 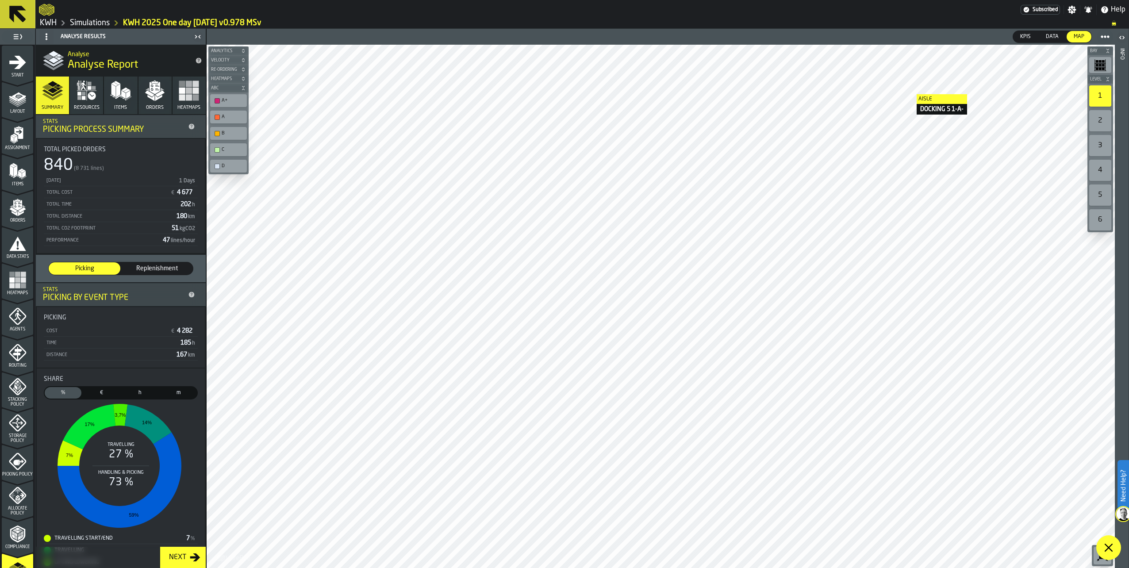 What do you see at coordinates (121, 337) in the screenshot?
I see `div: stat-Picking` at bounding box center [121, 337].